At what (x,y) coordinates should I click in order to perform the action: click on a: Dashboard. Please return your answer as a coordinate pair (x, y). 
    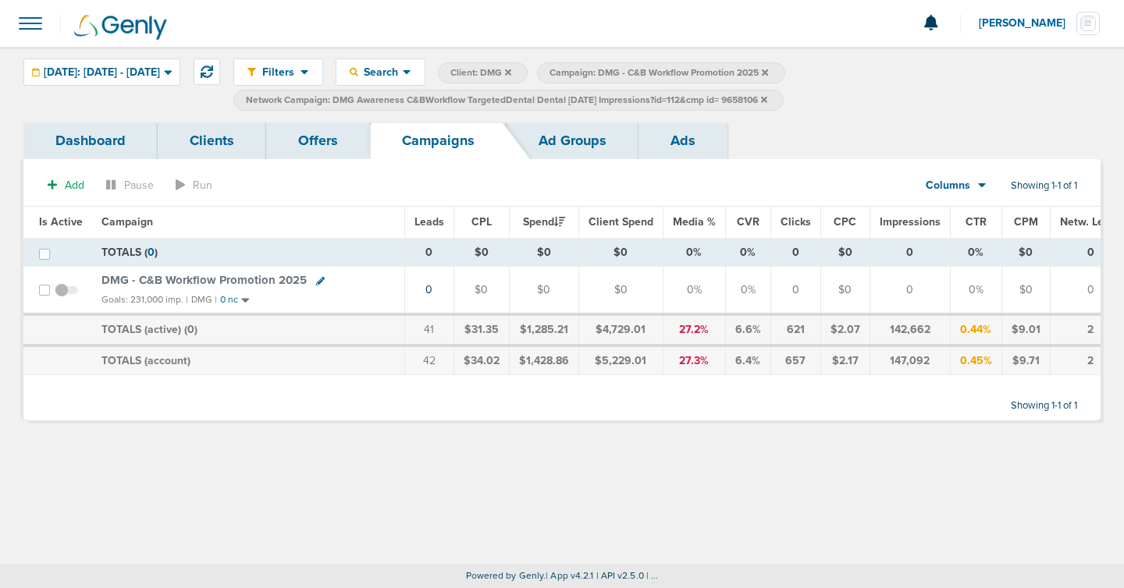
    Looking at the image, I should click on (91, 140).